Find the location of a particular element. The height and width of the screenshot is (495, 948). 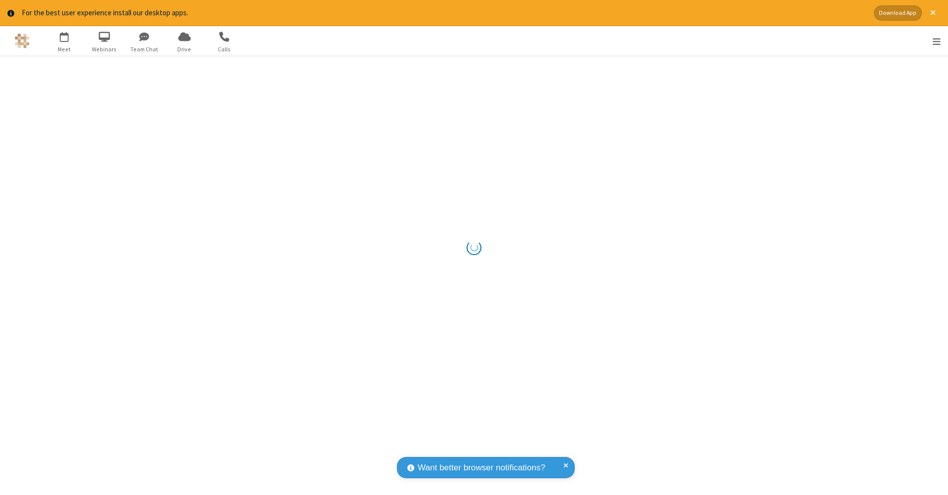

span: Drive is located at coordinates (184, 49).